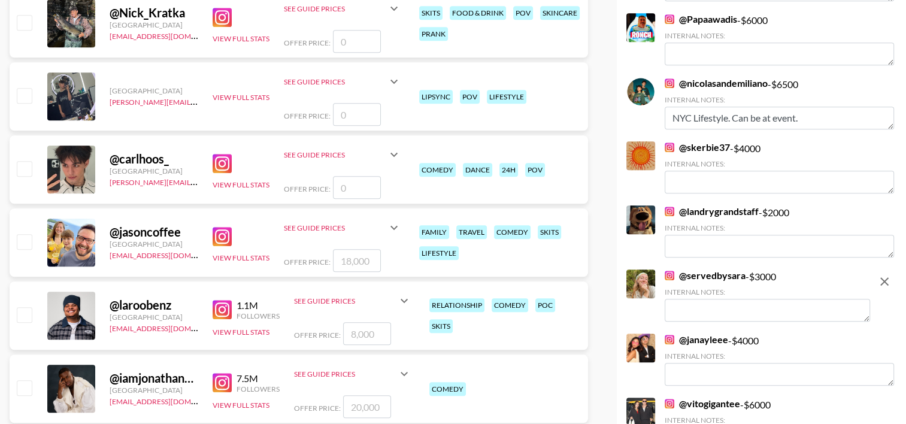 This screenshot has width=906, height=424. I want to click on input: 20,000, so click(367, 407).